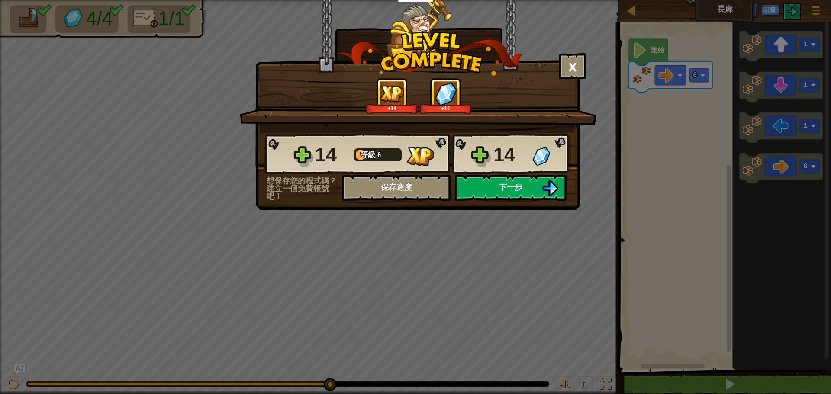 The width and height of the screenshot is (831, 394). Describe the element at coordinates (430, 54) in the screenshot. I see `img: level_complete.png` at that location.